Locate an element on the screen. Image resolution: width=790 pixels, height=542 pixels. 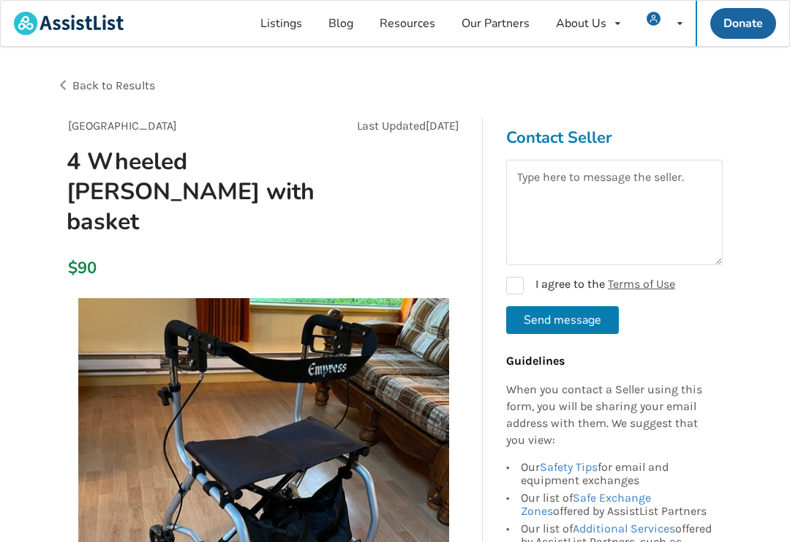
a: Additional Services is located at coordinates (624, 528).